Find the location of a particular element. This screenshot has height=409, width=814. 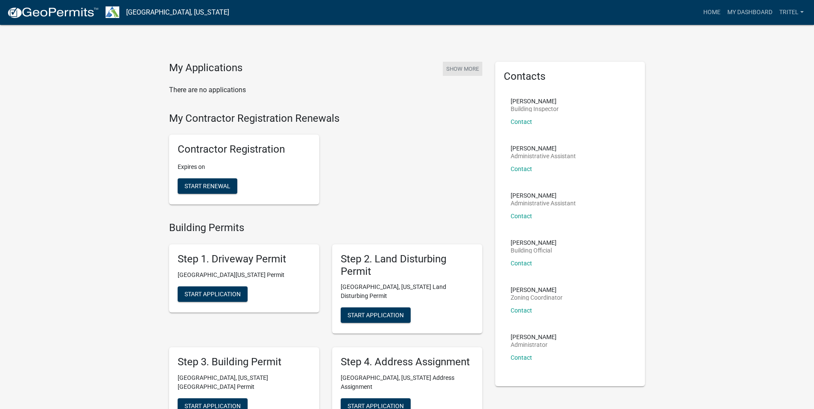

h5: Step 3. Building Permit is located at coordinates (244, 362).